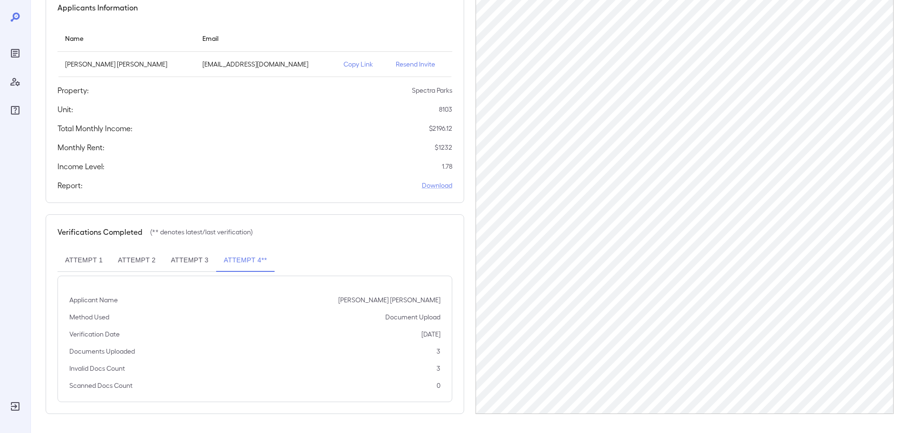 This screenshot has height=433, width=905. What do you see at coordinates (362, 64) in the screenshot?
I see `p: Copy Link` at bounding box center [362, 64].